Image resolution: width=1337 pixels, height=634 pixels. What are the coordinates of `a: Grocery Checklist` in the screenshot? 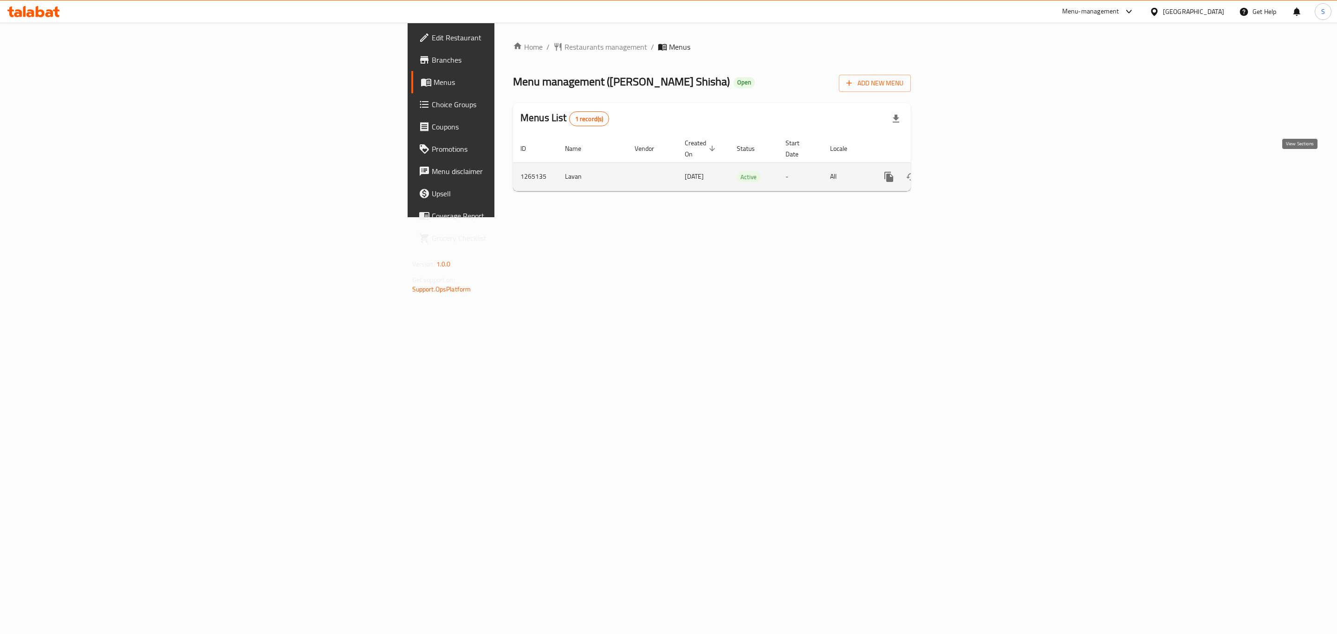 It's located at (521, 238).